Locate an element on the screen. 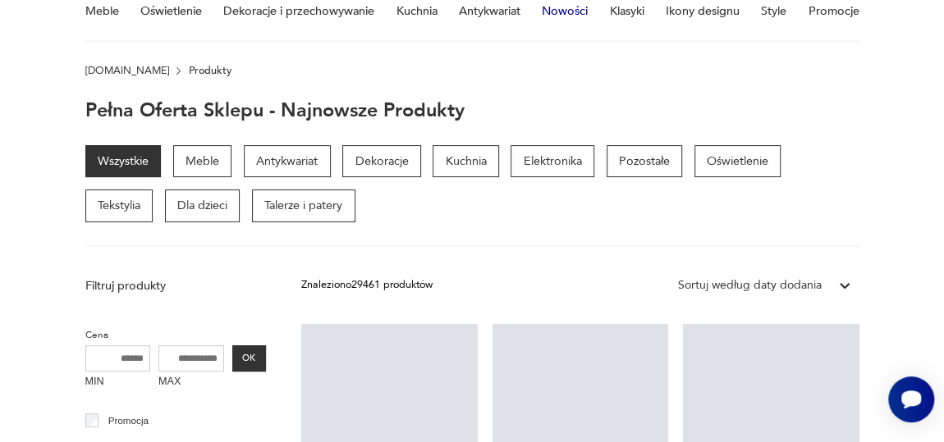  button: OK is located at coordinates (249, 359).